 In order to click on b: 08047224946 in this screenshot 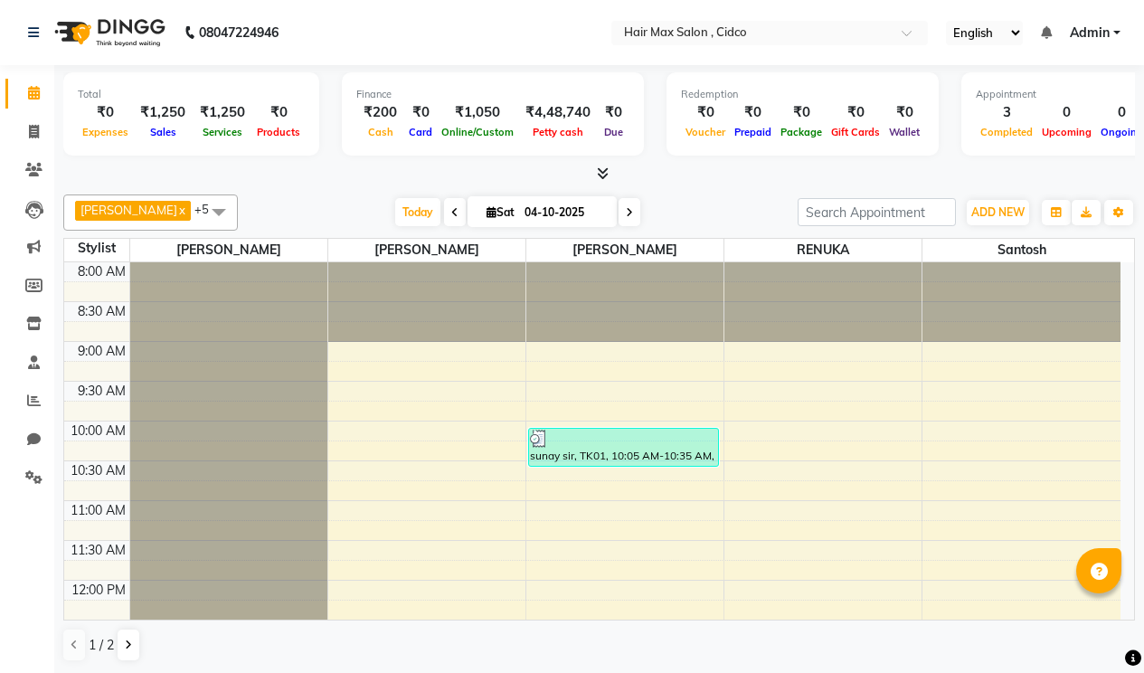, I will do `click(239, 33)`.